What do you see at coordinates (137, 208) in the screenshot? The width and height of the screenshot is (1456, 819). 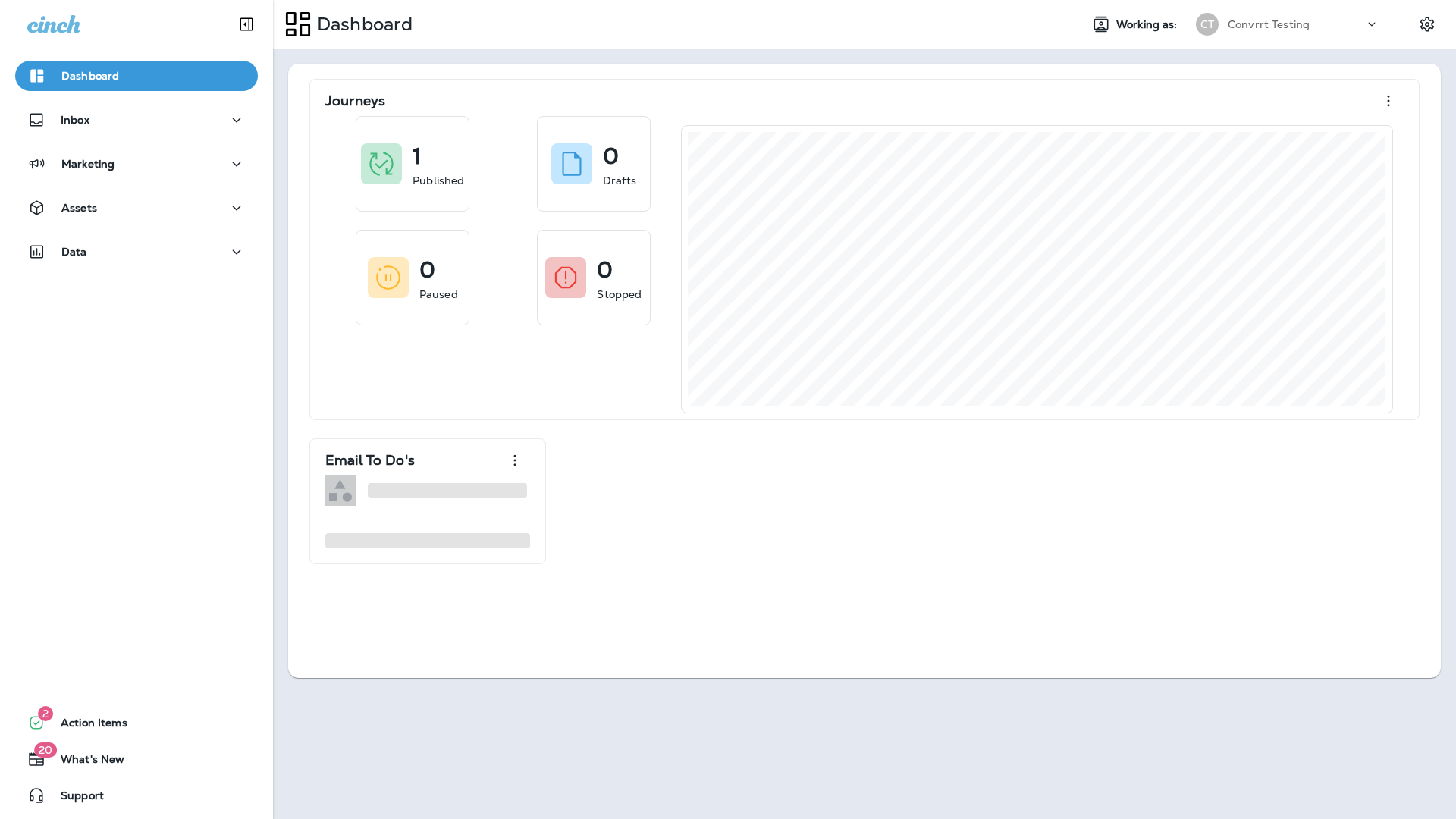 I see `button: Assets` at bounding box center [137, 208].